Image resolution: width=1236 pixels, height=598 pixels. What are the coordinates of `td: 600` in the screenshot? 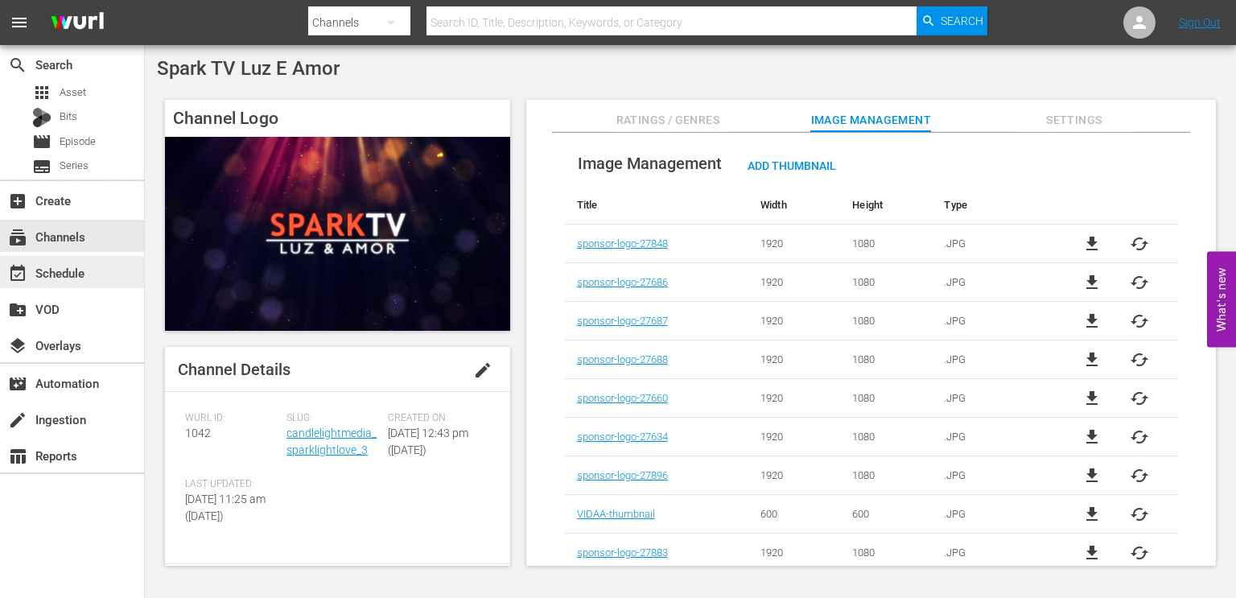 It's located at (794, 514).